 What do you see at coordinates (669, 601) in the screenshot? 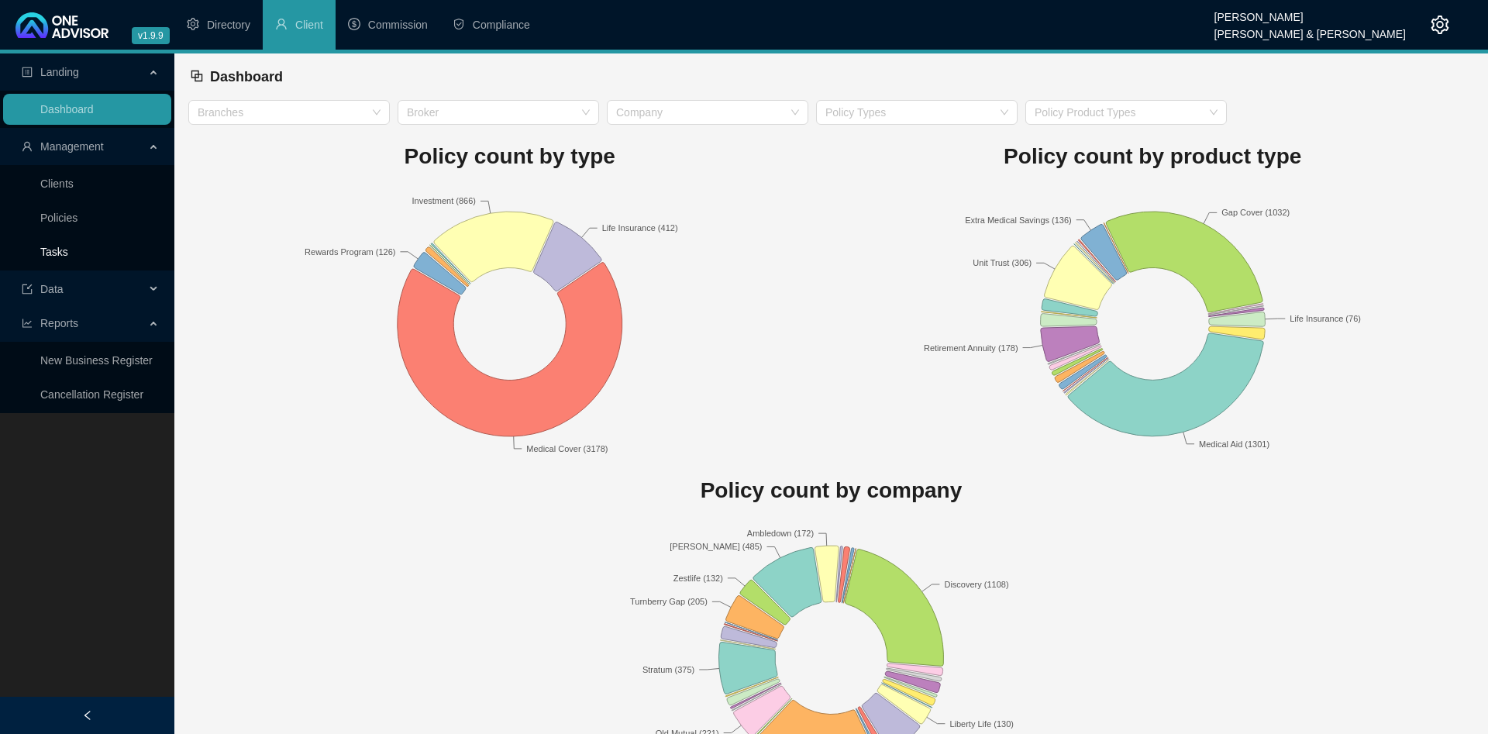
I see `text: Turnberry Gap (205)` at bounding box center [669, 601].